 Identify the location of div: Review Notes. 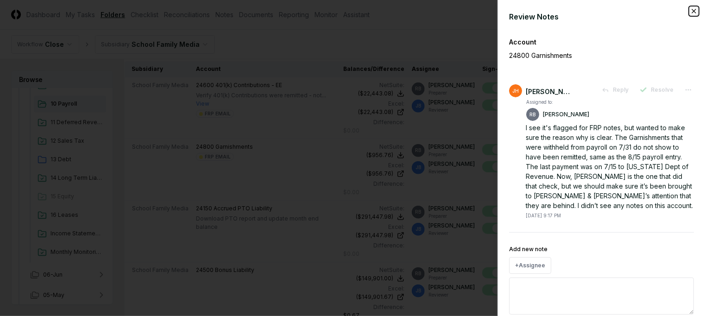
(602, 17).